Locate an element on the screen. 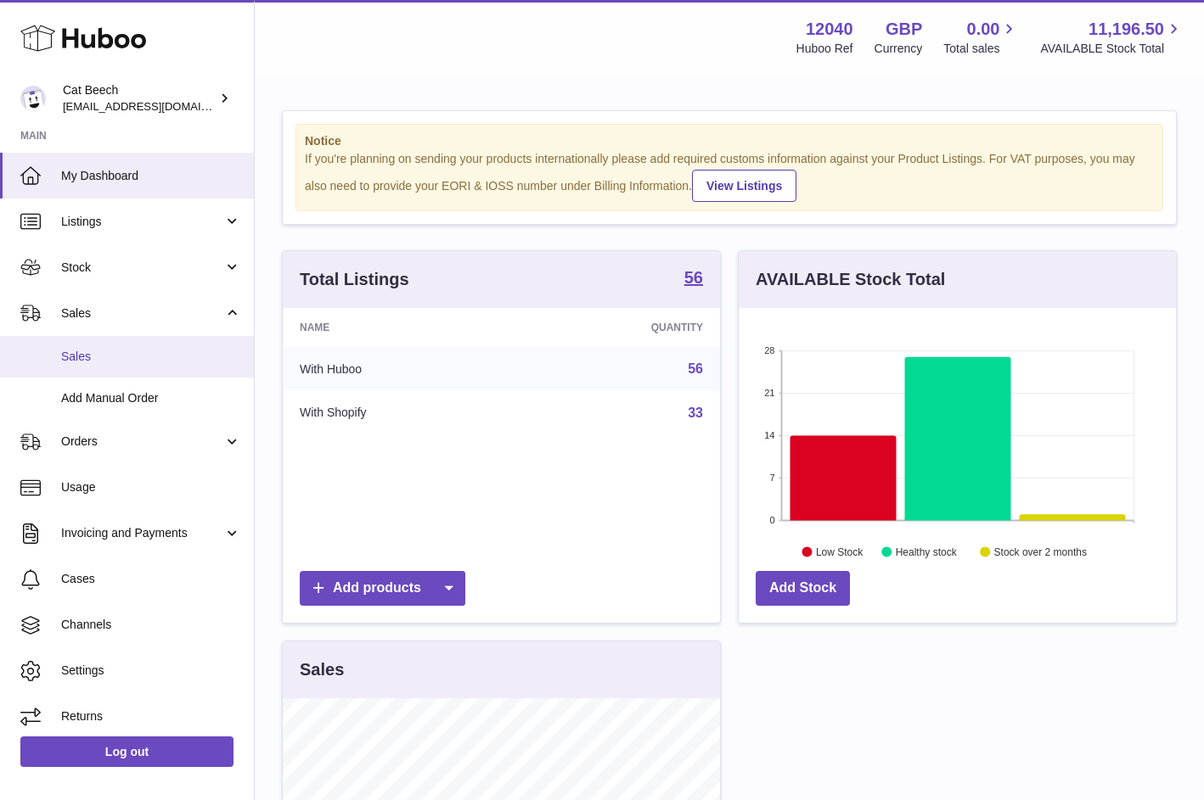 Image resolution: width=1204 pixels, height=800 pixels. a: View Listings is located at coordinates (744, 186).